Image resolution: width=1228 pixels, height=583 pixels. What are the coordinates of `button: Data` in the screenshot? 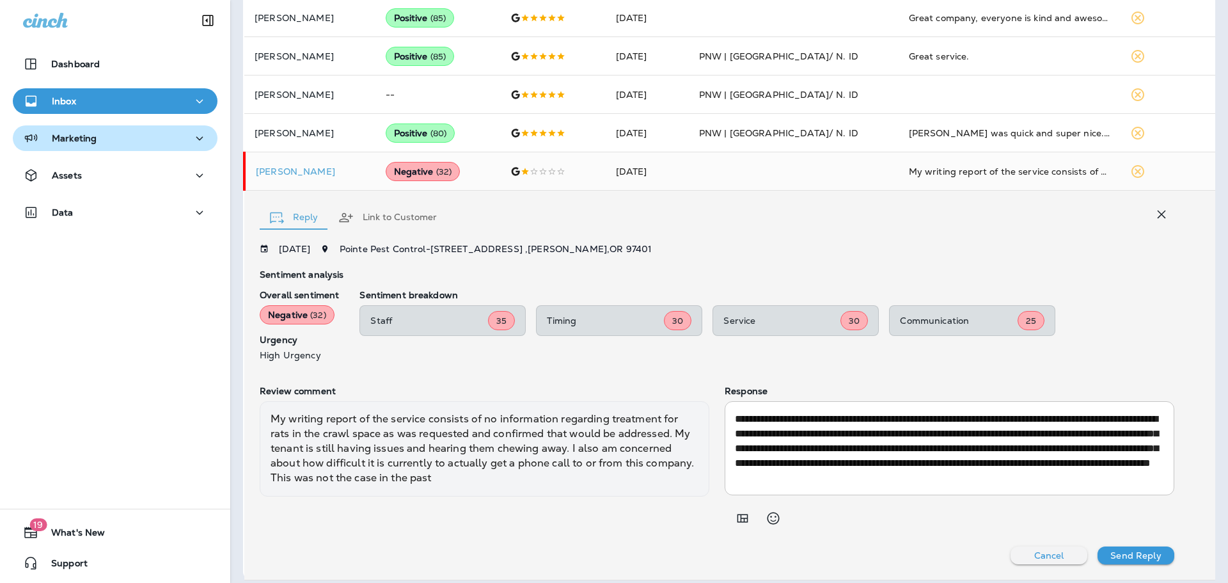 It's located at (115, 212).